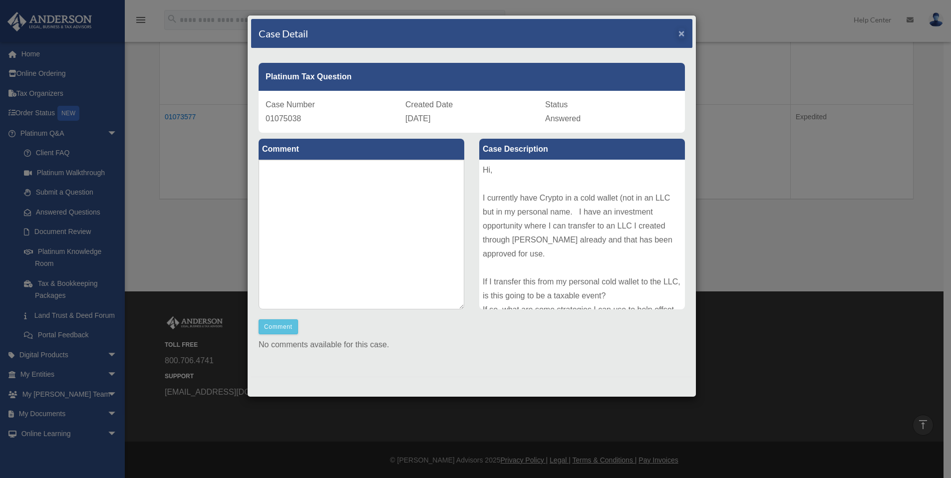  I want to click on span: Case Number, so click(290, 104).